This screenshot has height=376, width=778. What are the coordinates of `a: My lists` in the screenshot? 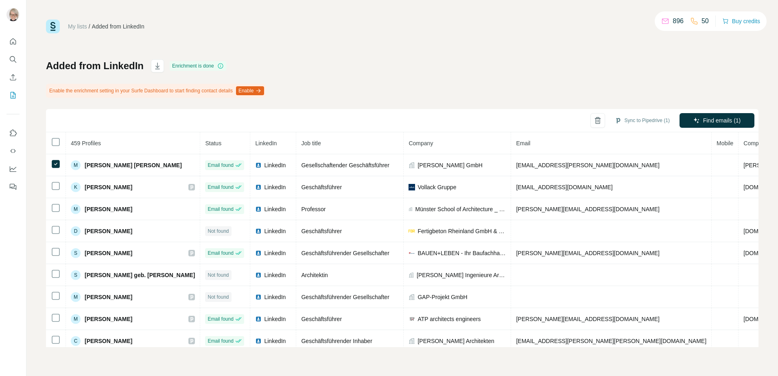 It's located at (77, 26).